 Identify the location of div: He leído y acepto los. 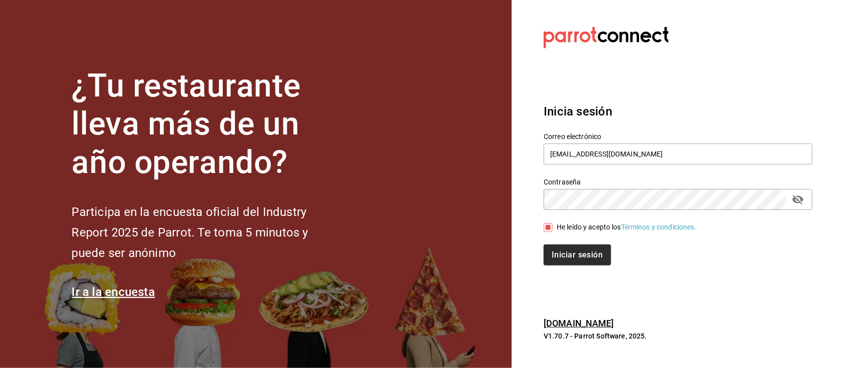
(627, 227).